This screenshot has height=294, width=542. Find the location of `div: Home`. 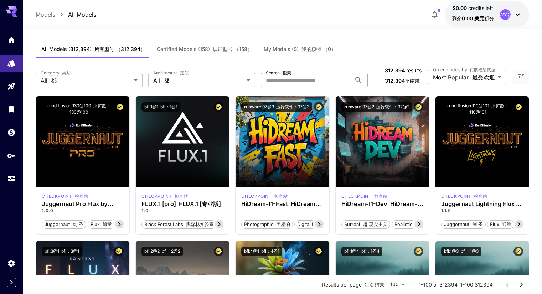

div: Home is located at coordinates (11, 38).